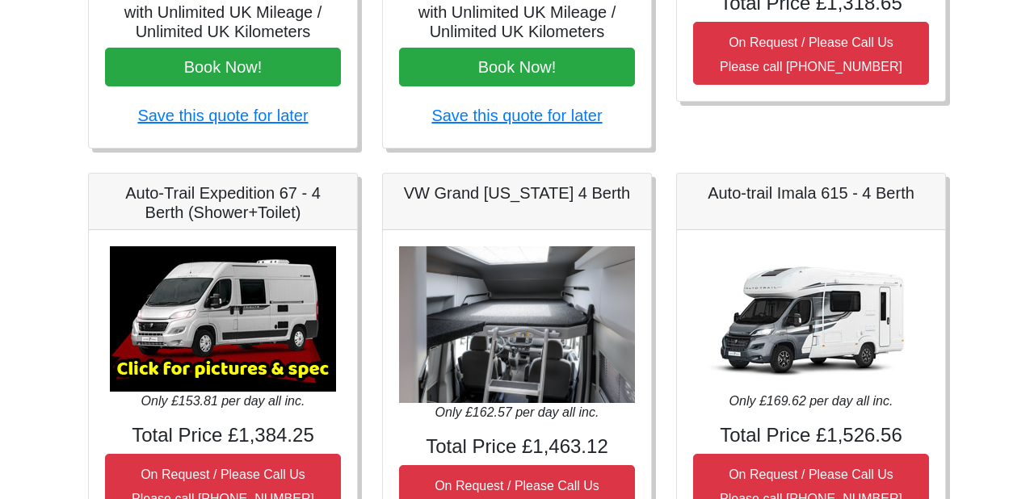  I want to click on h4: Total Price £1,384.25, so click(223, 435).